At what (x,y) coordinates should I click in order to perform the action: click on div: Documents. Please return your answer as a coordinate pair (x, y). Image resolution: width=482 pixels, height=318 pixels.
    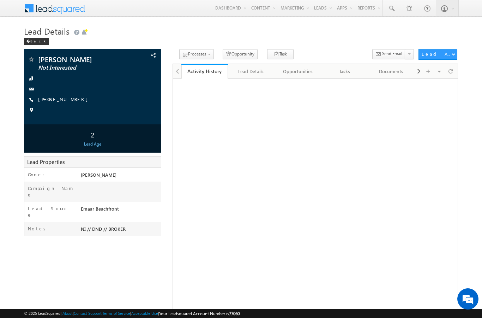
    Looking at the image, I should click on (391, 71).